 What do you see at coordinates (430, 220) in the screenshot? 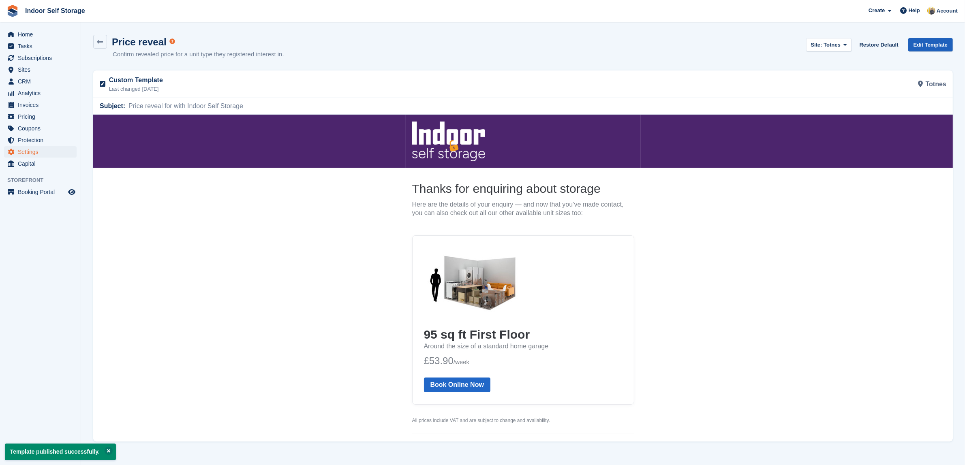
I see `h2: 95 sq ft First Floor` at bounding box center [430, 220].